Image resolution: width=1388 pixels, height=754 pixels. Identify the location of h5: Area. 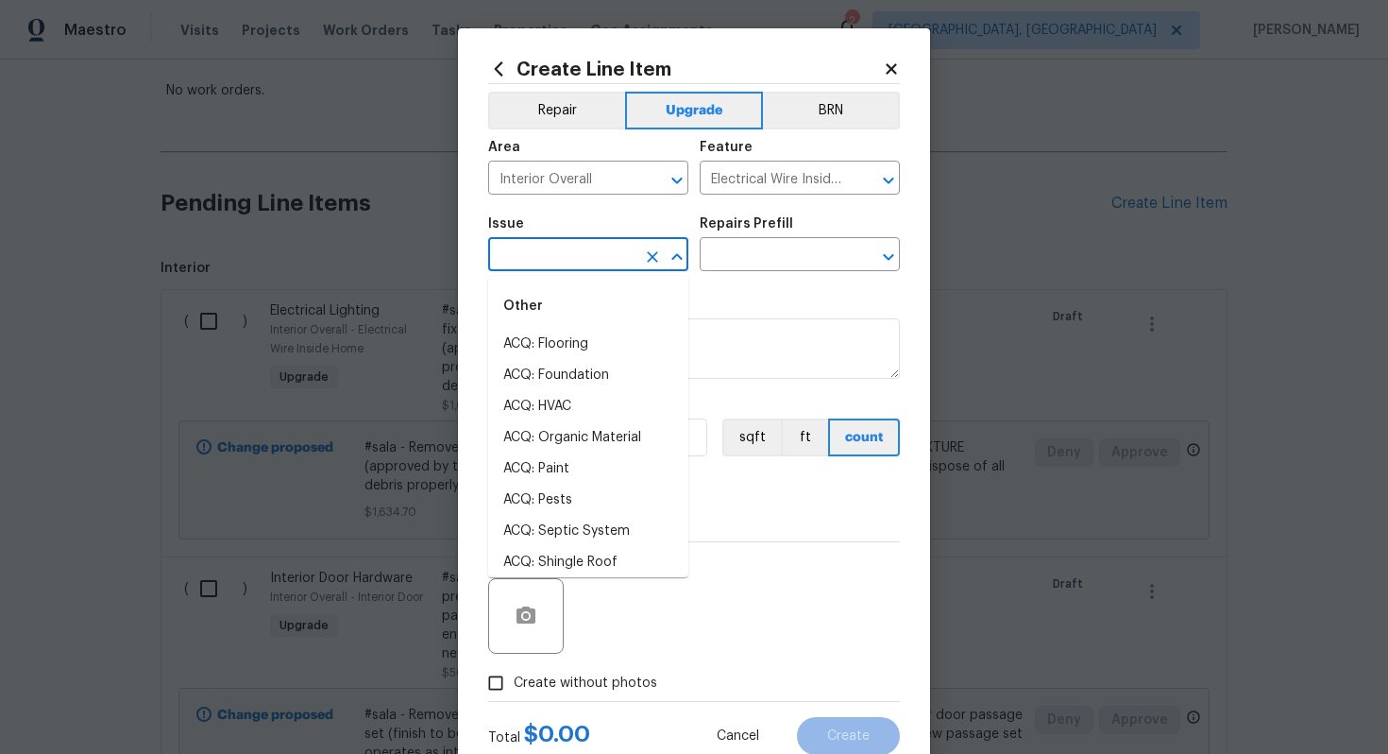
(504, 147).